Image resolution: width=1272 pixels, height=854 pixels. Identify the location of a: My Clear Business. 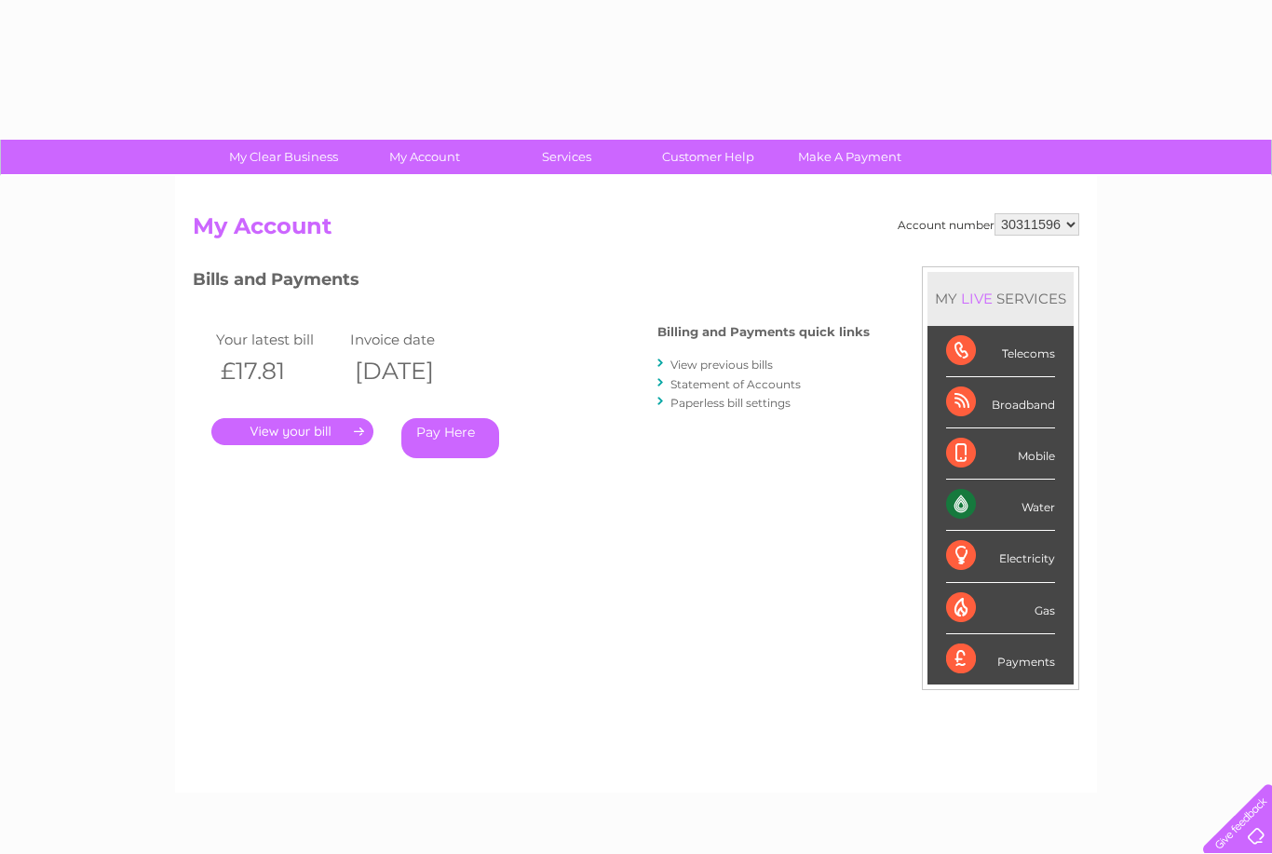
(283, 156).